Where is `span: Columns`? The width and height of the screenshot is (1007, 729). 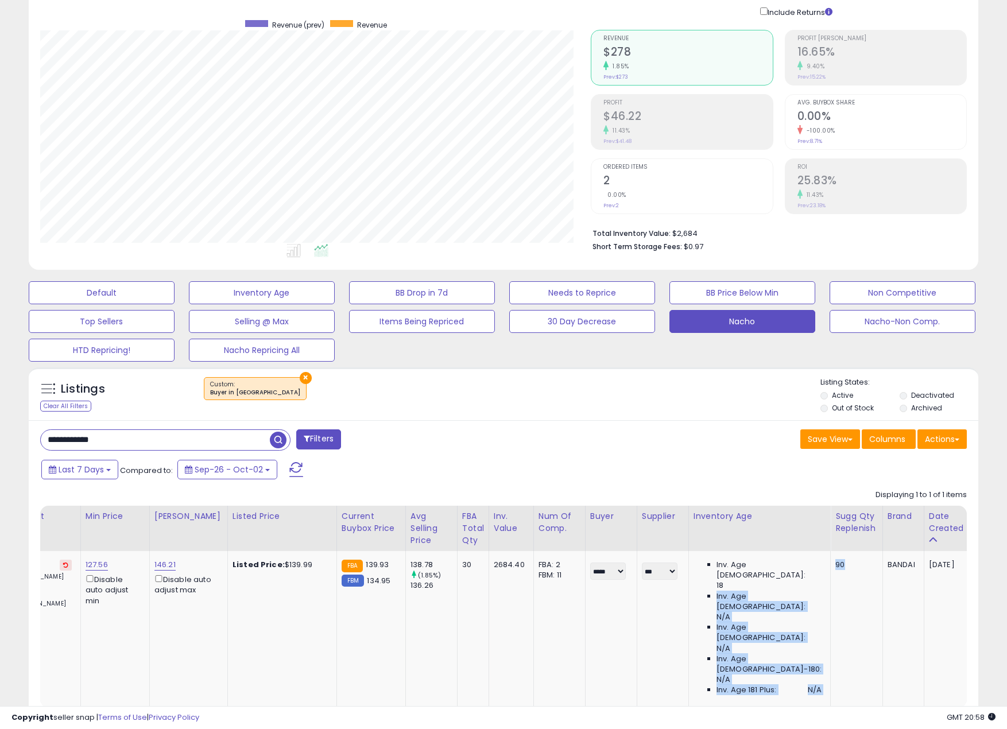 span: Columns is located at coordinates (887, 439).